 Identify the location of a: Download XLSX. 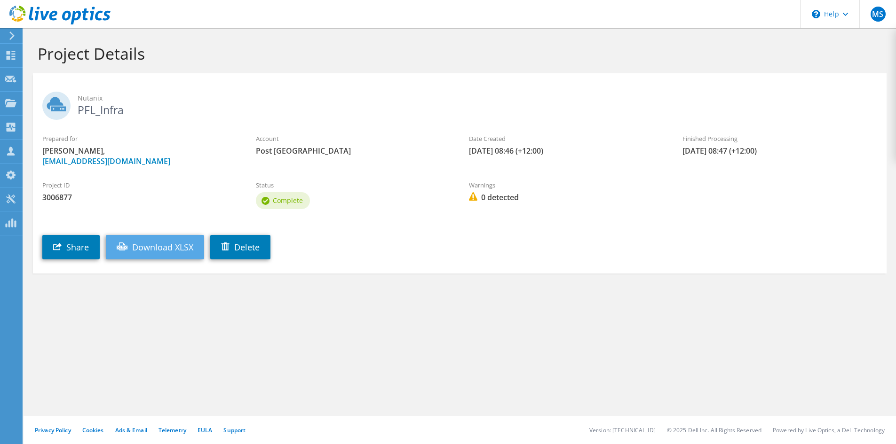
(155, 247).